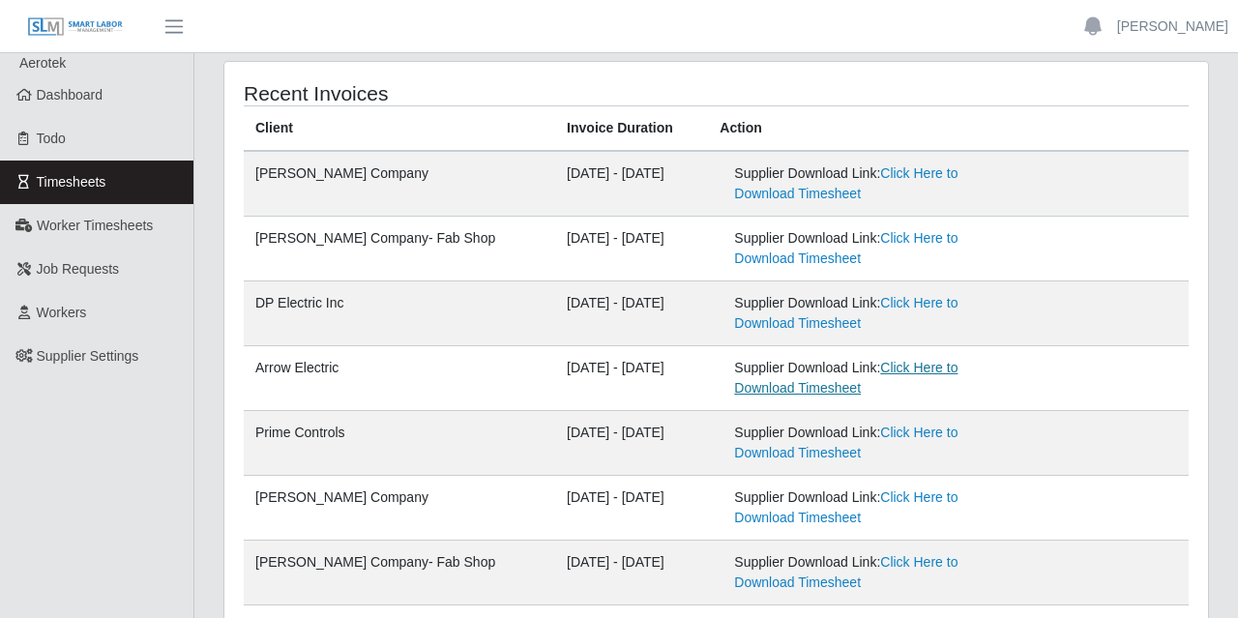 The image size is (1238, 618). What do you see at coordinates (399, 313) in the screenshot?
I see `td: DP Electric Inc` at bounding box center [399, 313].